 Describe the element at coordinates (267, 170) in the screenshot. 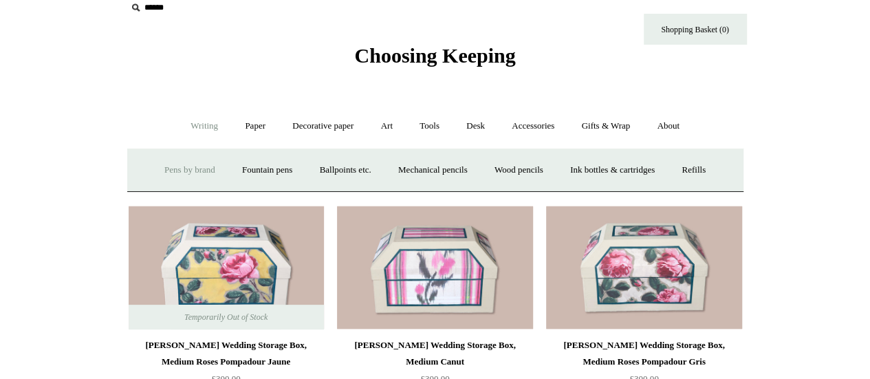

I see `a: Fountain pens` at that location.